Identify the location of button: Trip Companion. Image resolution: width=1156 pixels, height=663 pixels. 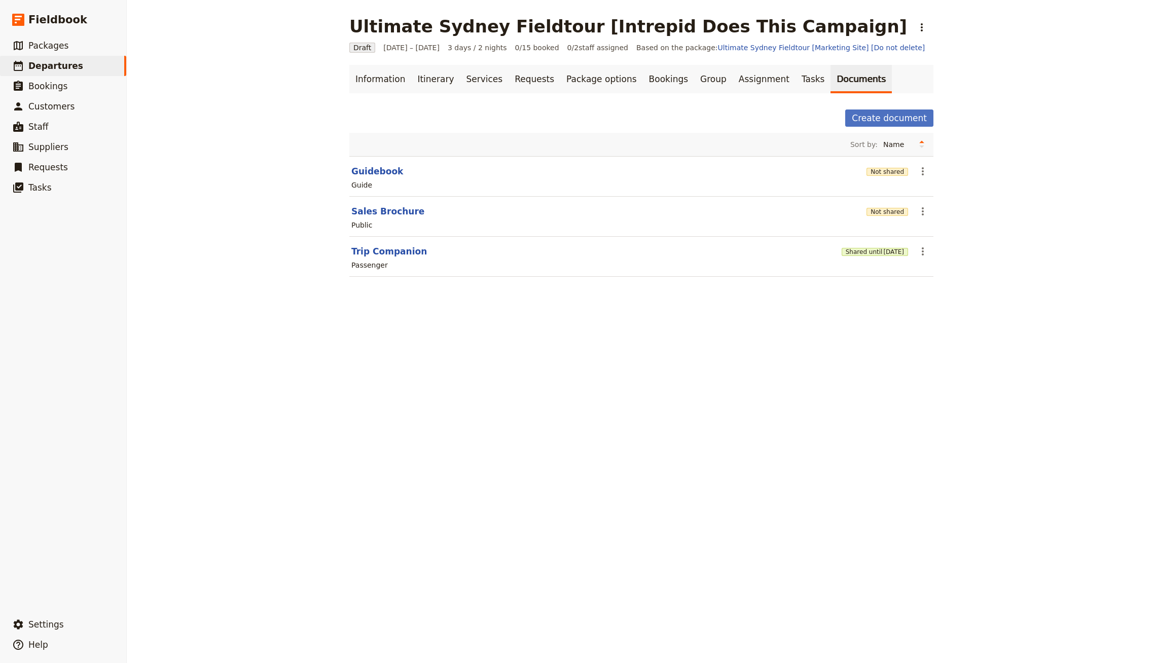
(389, 252).